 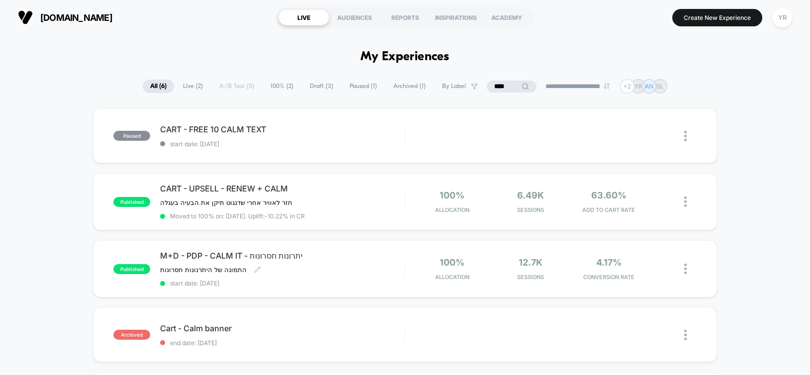 What do you see at coordinates (282, 188) in the screenshot?
I see `span: CART - UPSELL - RENEW + CALM` at bounding box center [282, 188].